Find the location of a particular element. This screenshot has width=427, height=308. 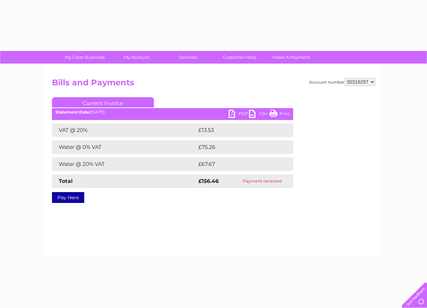

td: VAT @ 20% is located at coordinates (124, 130).